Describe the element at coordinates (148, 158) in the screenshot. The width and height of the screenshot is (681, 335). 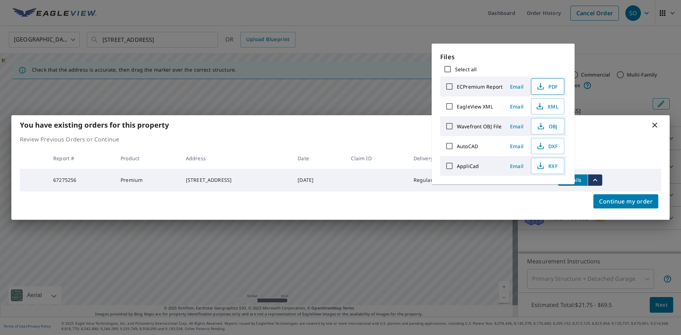
I see `th: Product` at that location.